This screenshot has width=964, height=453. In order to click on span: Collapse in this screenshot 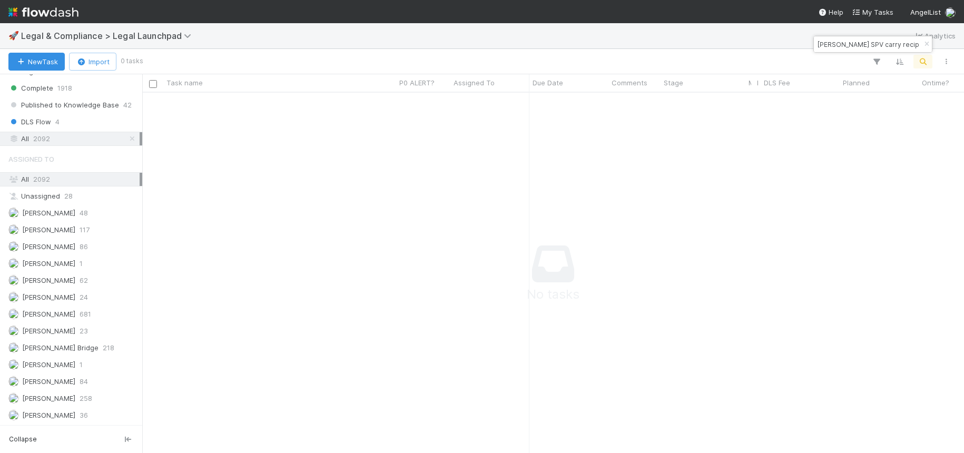, I will do `click(23, 439)`.